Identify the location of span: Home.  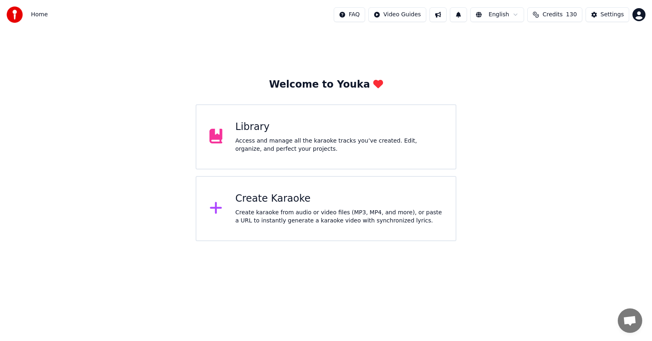
(39, 15).